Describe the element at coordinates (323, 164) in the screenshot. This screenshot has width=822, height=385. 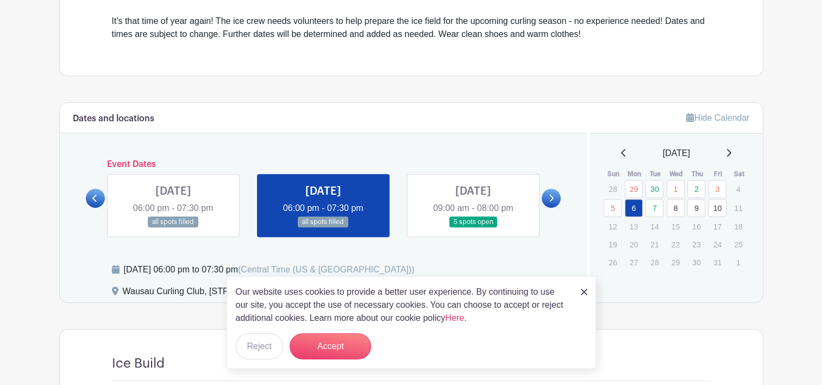
I see `h6: Event Dates` at that location.